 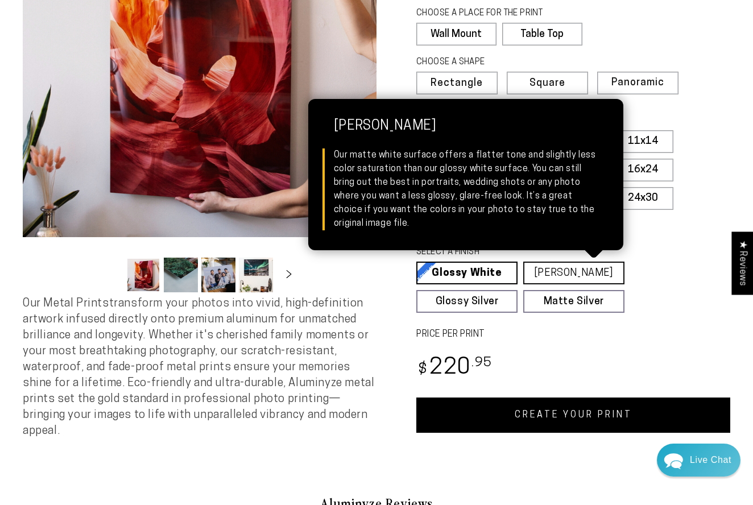 I want to click on button: Slide right, so click(x=289, y=275).